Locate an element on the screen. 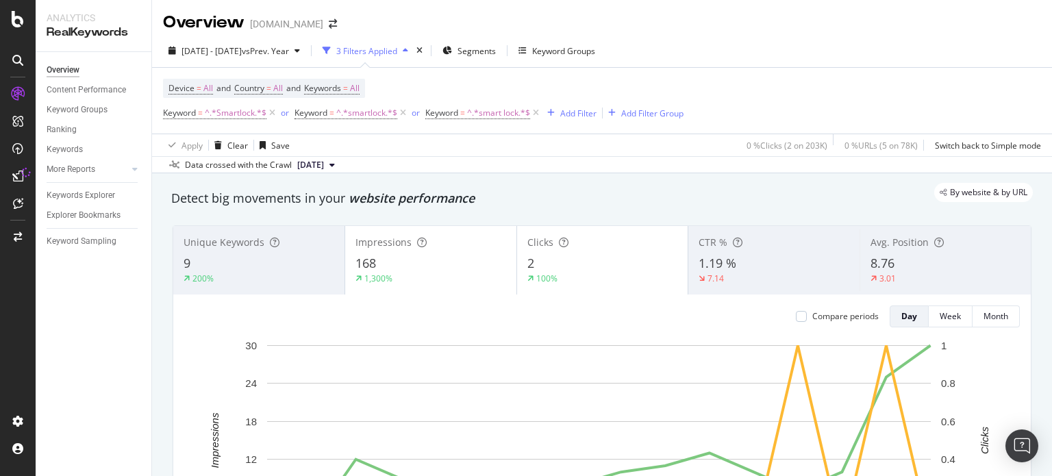  div: 1,300% is located at coordinates (378, 278).